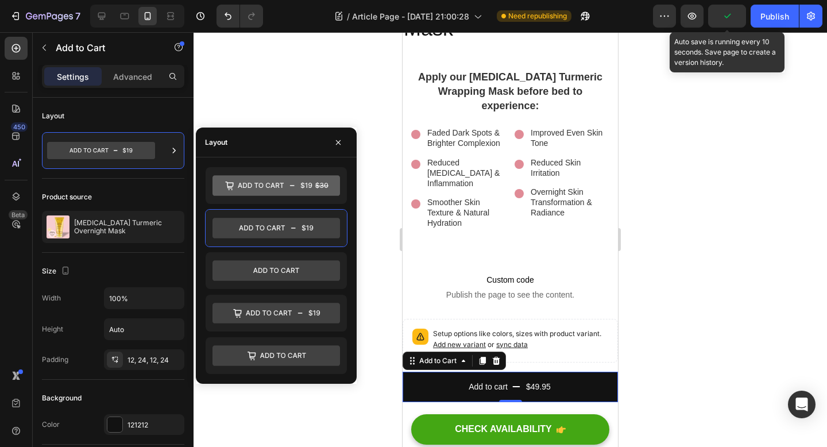  Describe the element at coordinates (104, 48) in the screenshot. I see `p: Add to Cart` at that location.